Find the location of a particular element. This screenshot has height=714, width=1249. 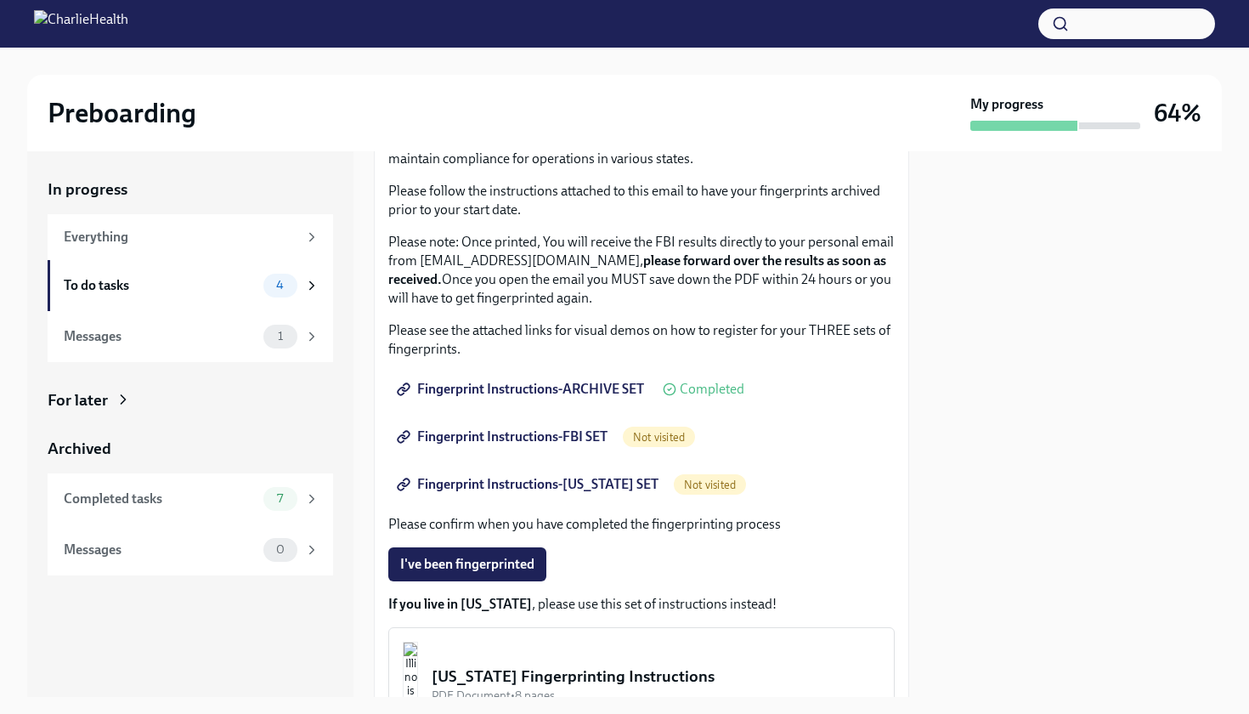

span: 4 is located at coordinates (280, 285).